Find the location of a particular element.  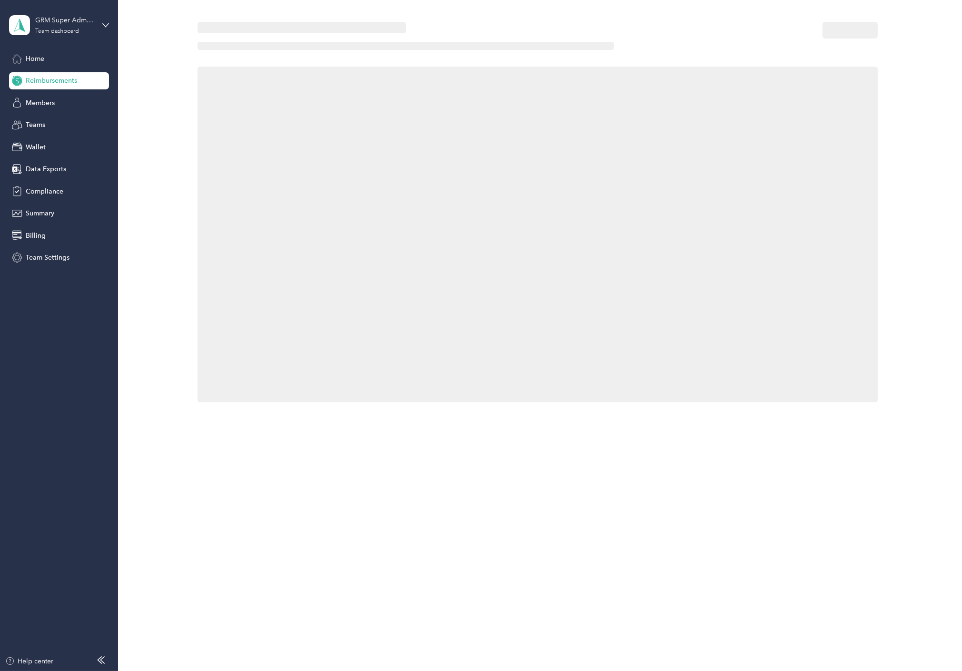

span: Home is located at coordinates (35, 59).